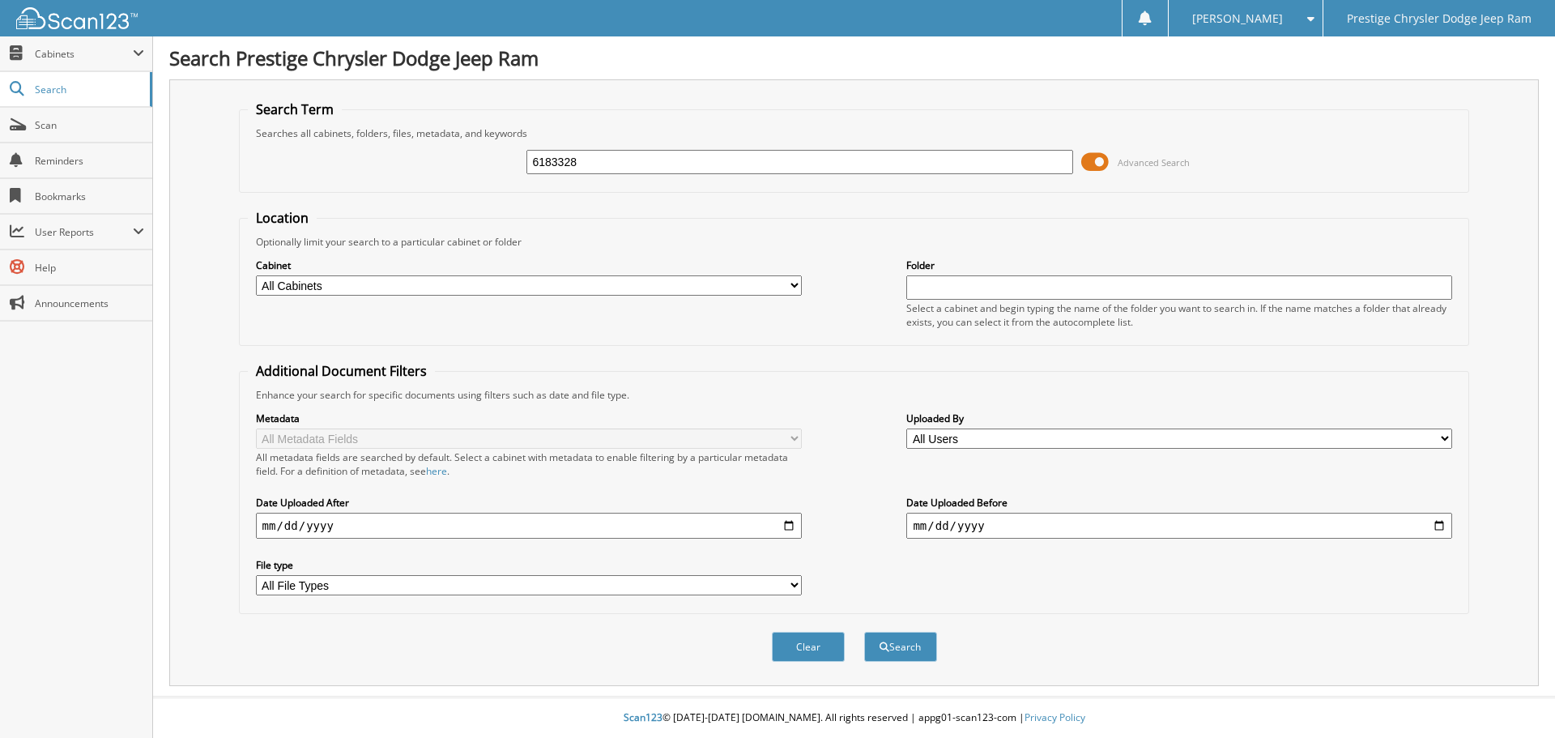  Describe the element at coordinates (89, 303) in the screenshot. I see `span: Announcements` at that location.